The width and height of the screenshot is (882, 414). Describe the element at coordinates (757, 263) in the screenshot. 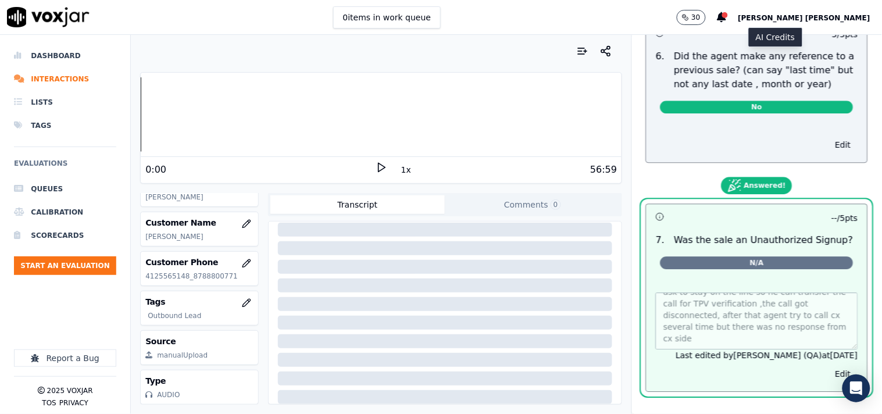

I see `span: N/A` at that location.